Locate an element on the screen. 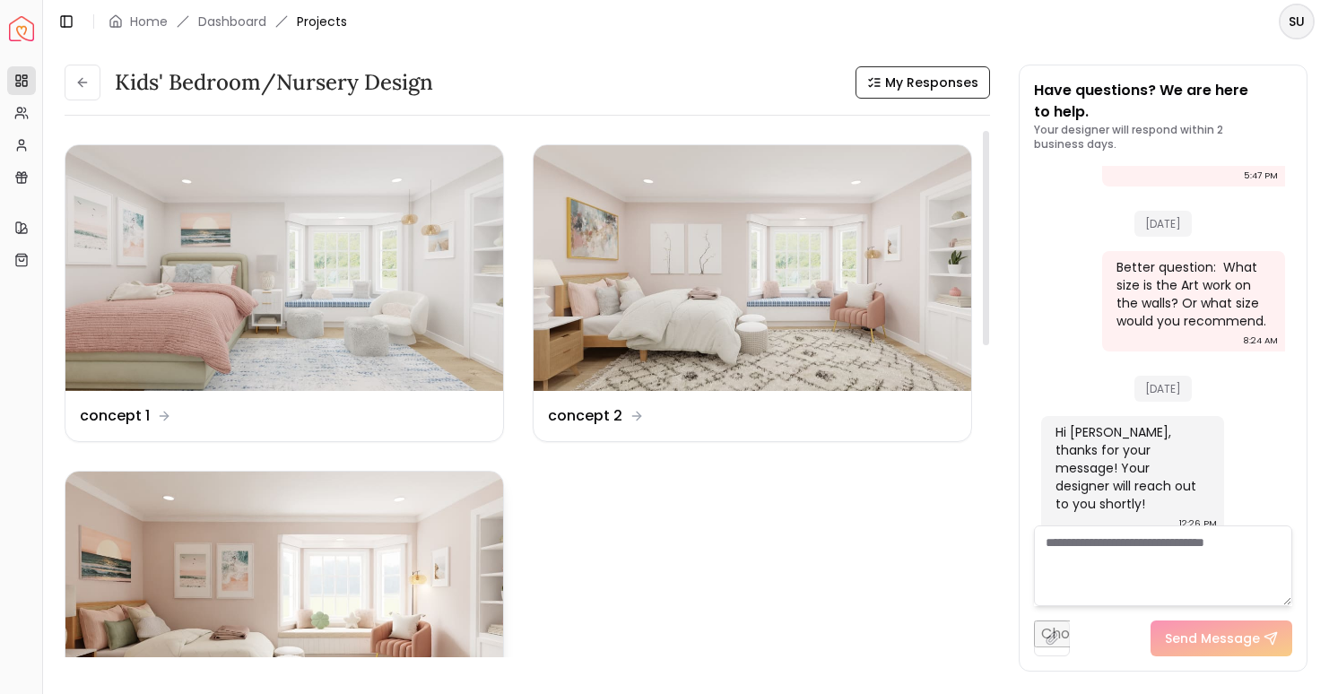 The image size is (1329, 694). button: My Responses is located at coordinates (923, 82).